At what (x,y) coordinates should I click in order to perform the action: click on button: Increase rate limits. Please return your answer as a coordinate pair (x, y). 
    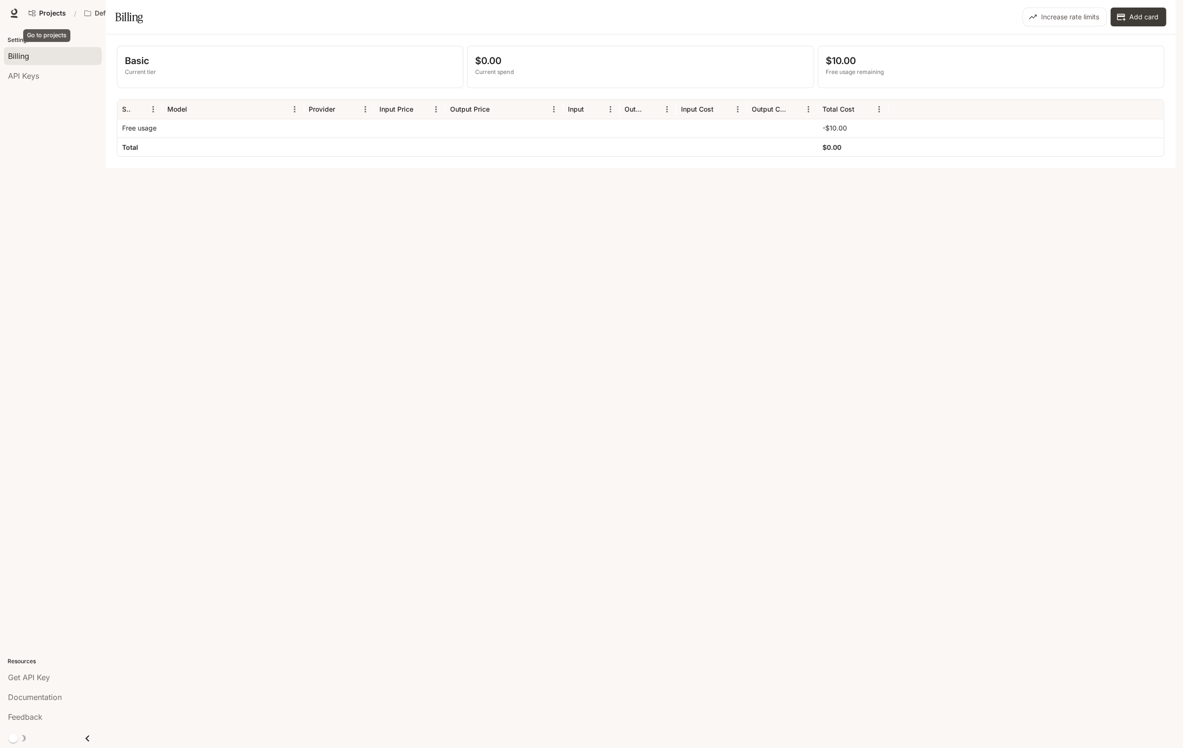
    Looking at the image, I should click on (1064, 17).